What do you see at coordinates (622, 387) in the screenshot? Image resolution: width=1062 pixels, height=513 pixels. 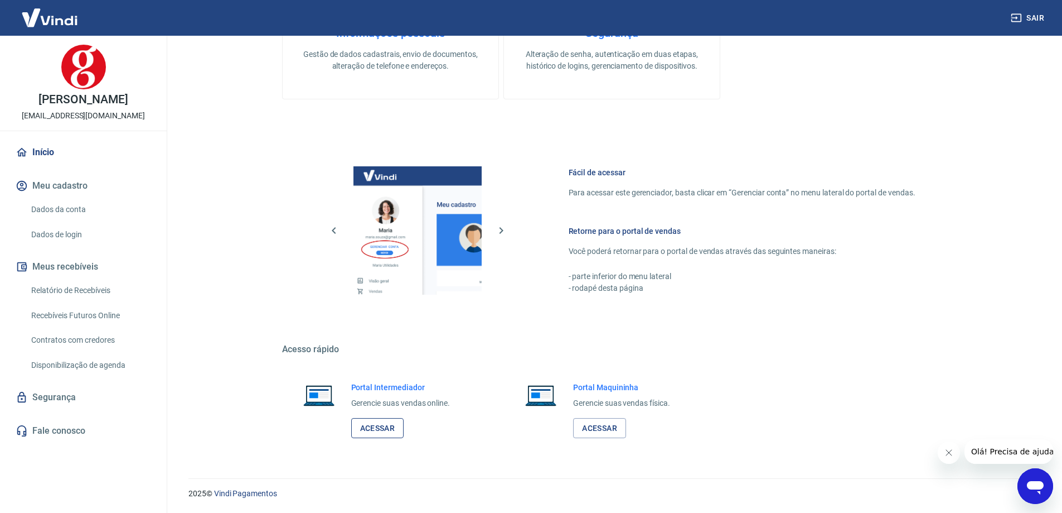 I see `h6: Portal Maquininha` at bounding box center [622, 387].